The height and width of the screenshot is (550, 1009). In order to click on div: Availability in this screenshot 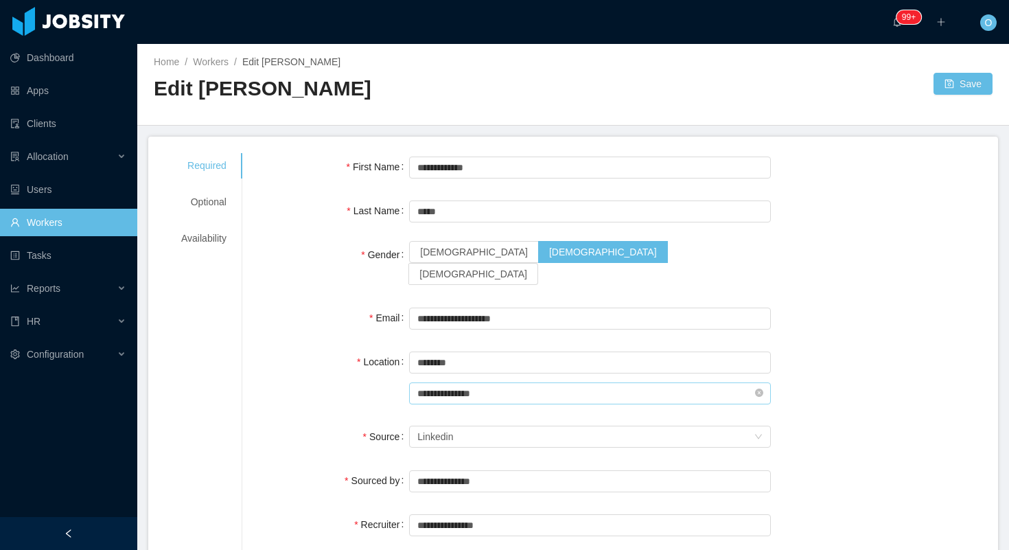, I will do `click(204, 238)`.